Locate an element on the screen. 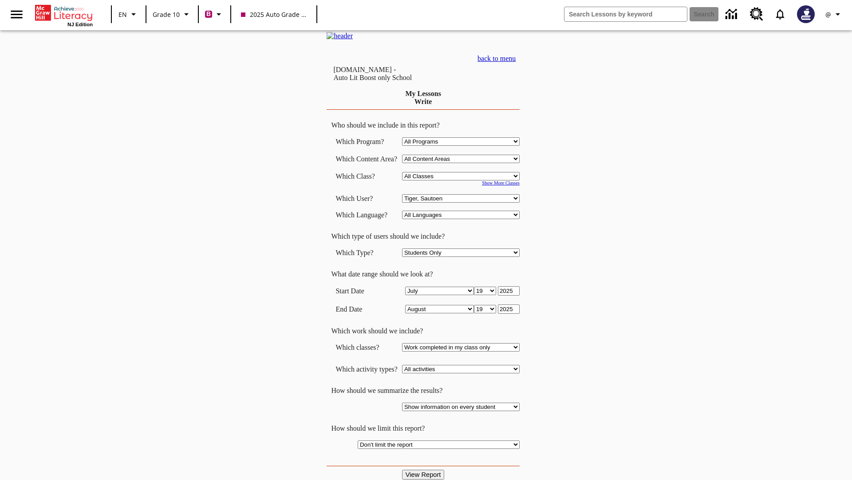 The image size is (852, 480). input: View Report is located at coordinates (424, 474).